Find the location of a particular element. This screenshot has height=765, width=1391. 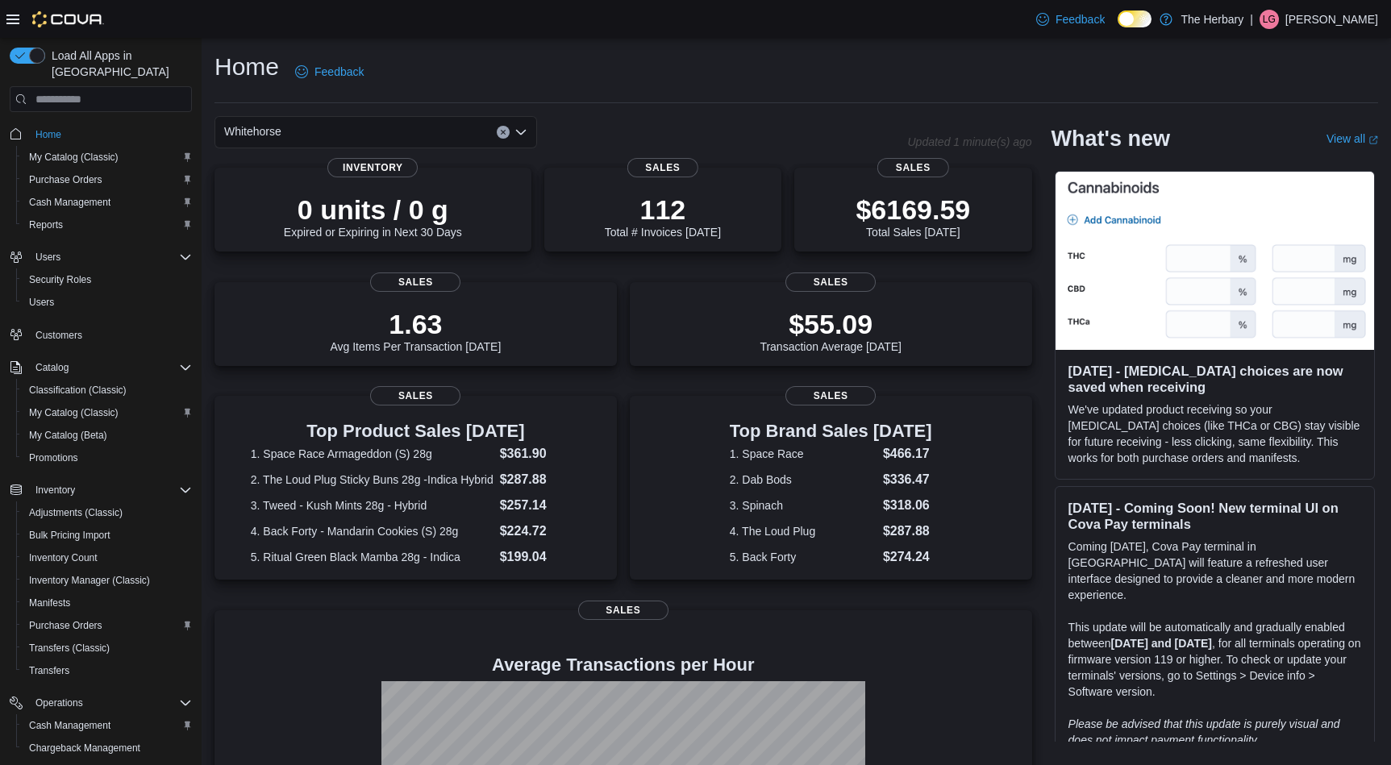

dd: $336.47 is located at coordinates (907, 480).